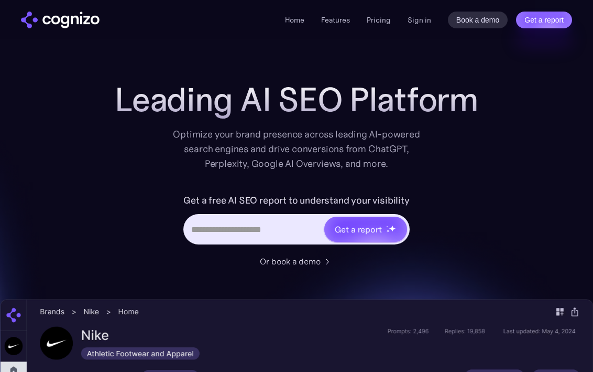 This screenshot has height=372, width=593. I want to click on a: Get a report, so click(544, 20).